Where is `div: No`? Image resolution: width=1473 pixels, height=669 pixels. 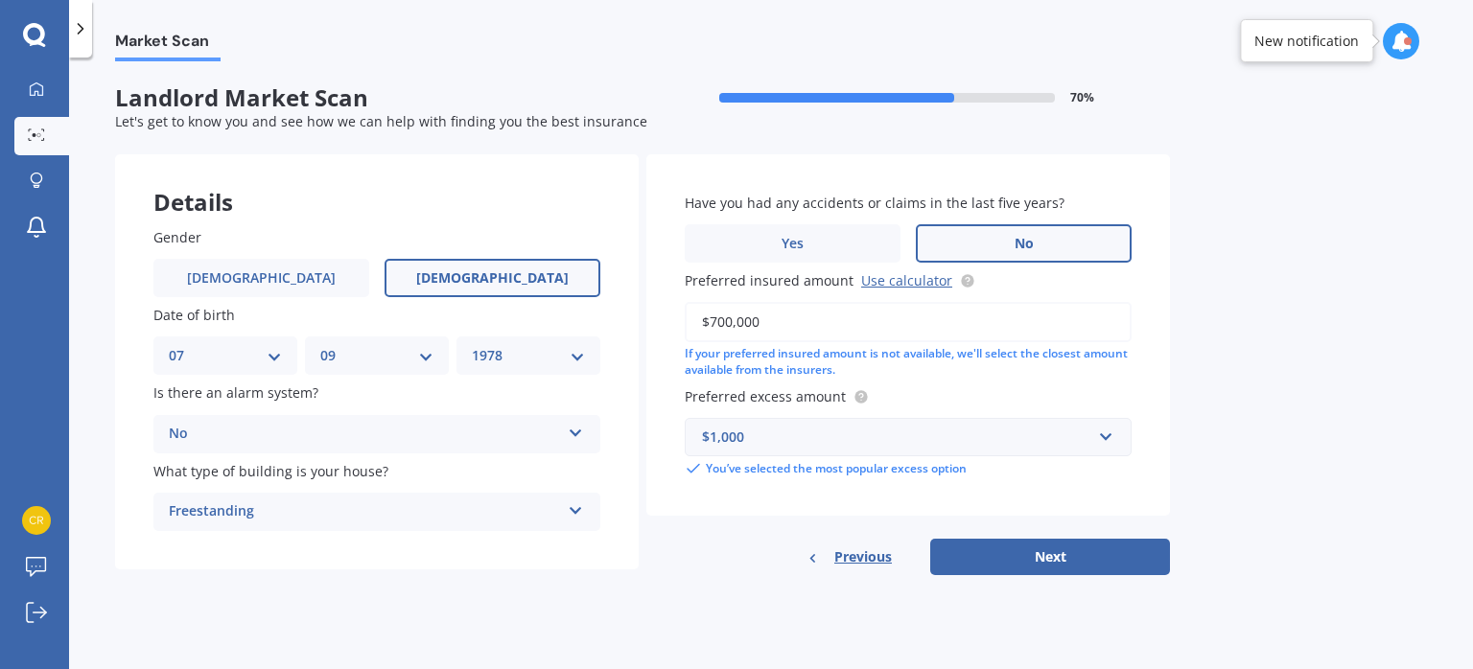 div: No is located at coordinates (364, 434).